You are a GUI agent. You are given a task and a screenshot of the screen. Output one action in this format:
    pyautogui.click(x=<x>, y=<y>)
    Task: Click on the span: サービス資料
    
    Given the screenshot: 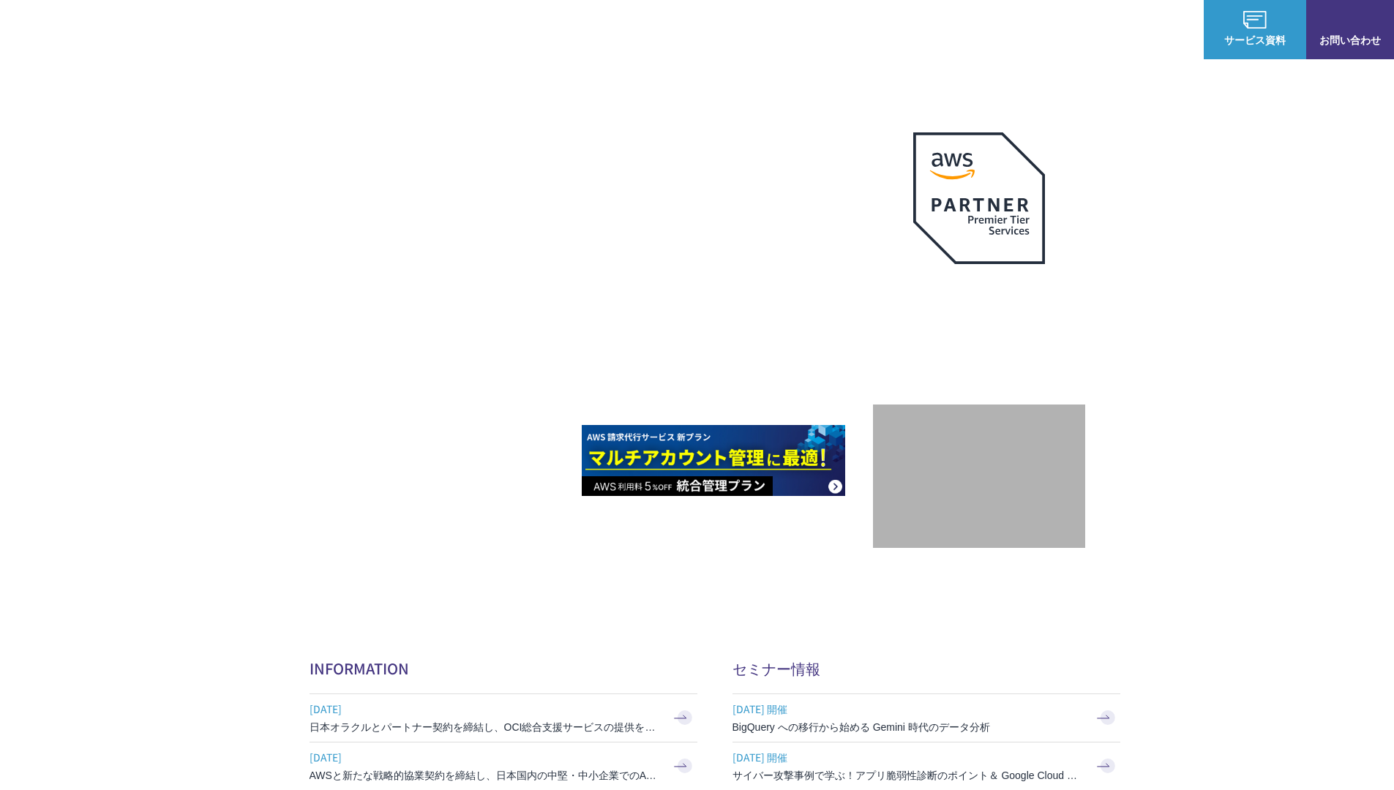 What is the action you would take?
    pyautogui.click(x=1255, y=40)
    